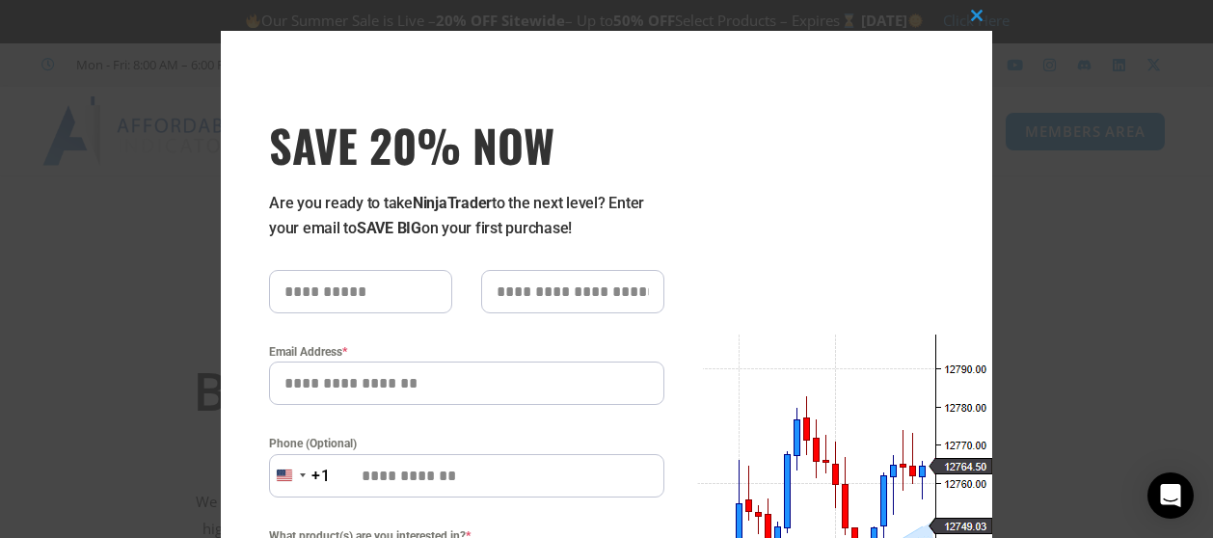 The image size is (1213, 538). What do you see at coordinates (467, 352) in the screenshot?
I see `label: Email Address` at bounding box center [467, 352].